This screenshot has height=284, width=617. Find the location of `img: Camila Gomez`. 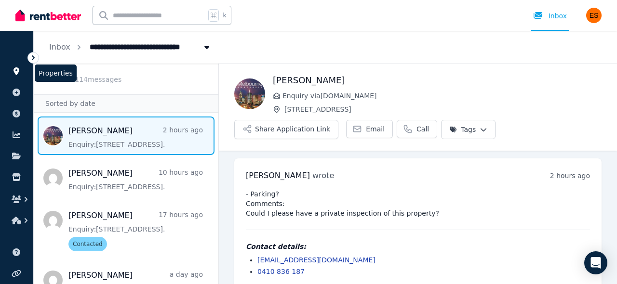

img: Camila Gomez is located at coordinates (250, 94).